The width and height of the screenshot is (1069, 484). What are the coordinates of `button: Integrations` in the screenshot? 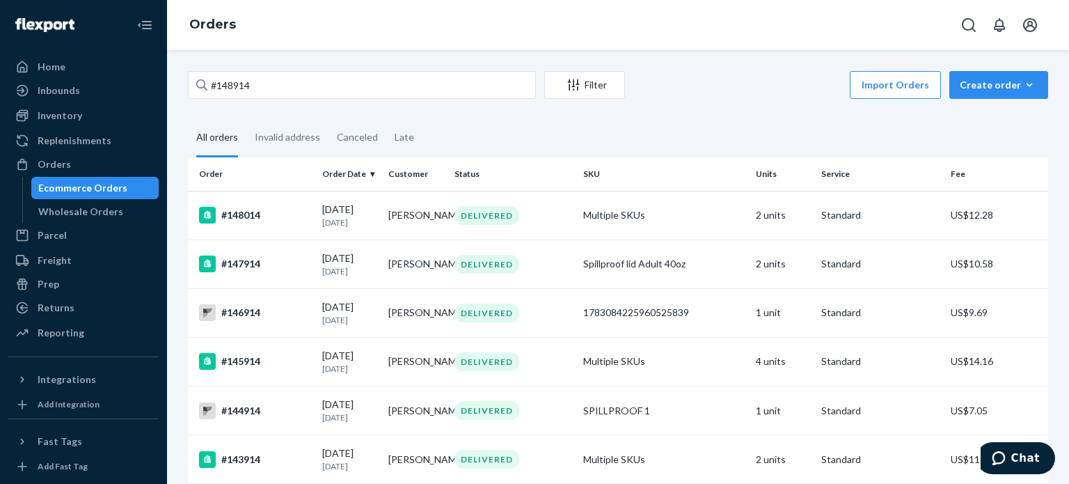 It's located at (84, 379).